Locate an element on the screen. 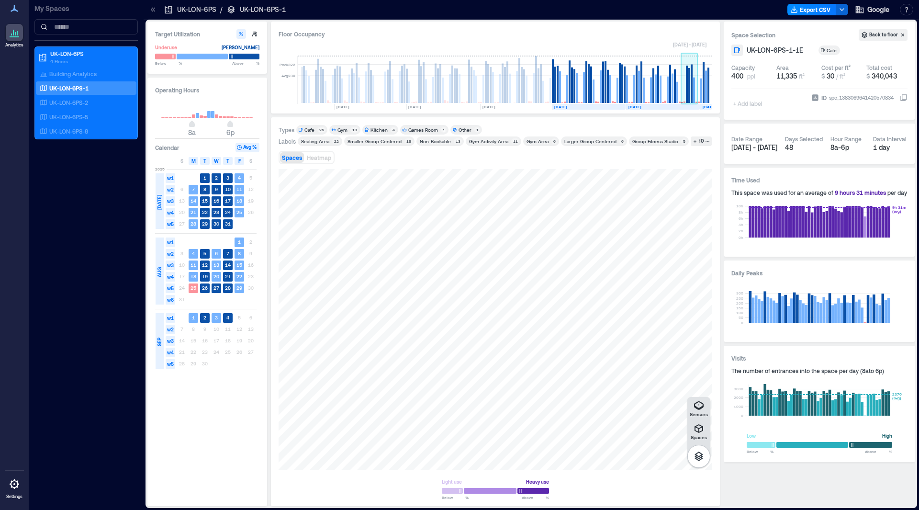 This screenshot has width=919, height=510. p: Spaces is located at coordinates (699, 437).